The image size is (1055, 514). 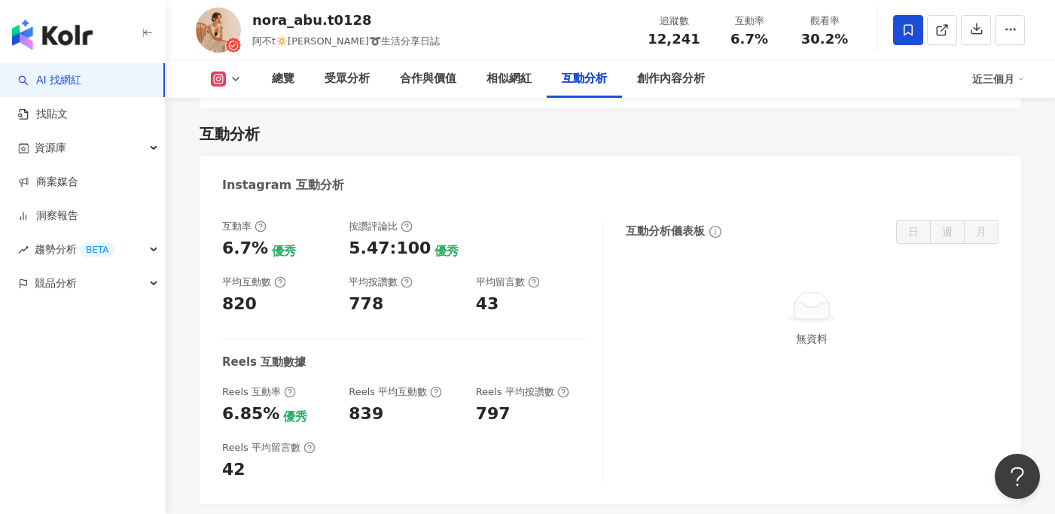 I want to click on div: 778, so click(x=366, y=304).